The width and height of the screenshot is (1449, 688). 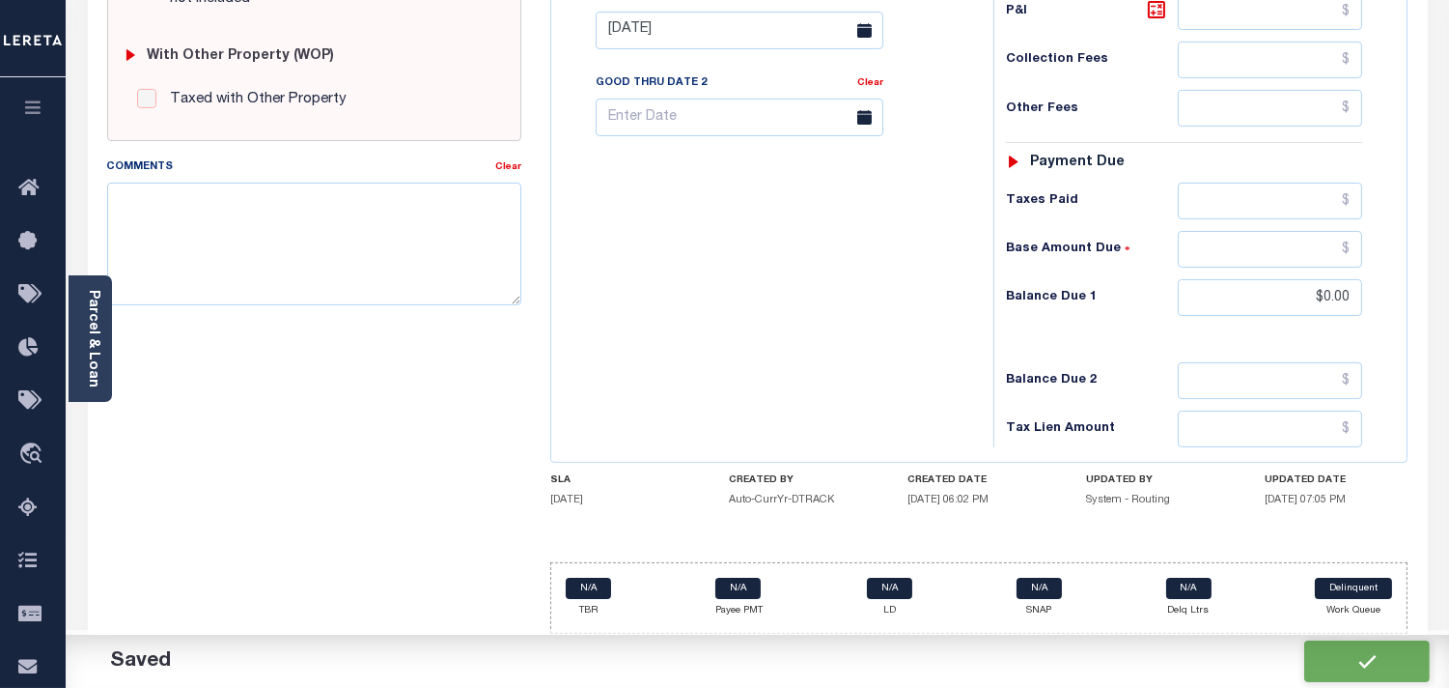 I want to click on p: SNAP, so click(x=1039, y=610).